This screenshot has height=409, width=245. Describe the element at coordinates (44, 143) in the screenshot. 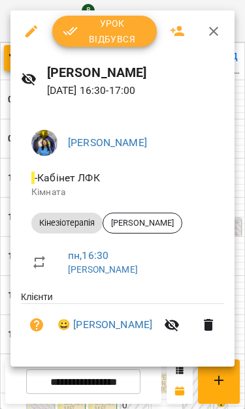

I see `img: d1dec607e7f372b62d1bb04098aa4c64.jpeg` at that location.